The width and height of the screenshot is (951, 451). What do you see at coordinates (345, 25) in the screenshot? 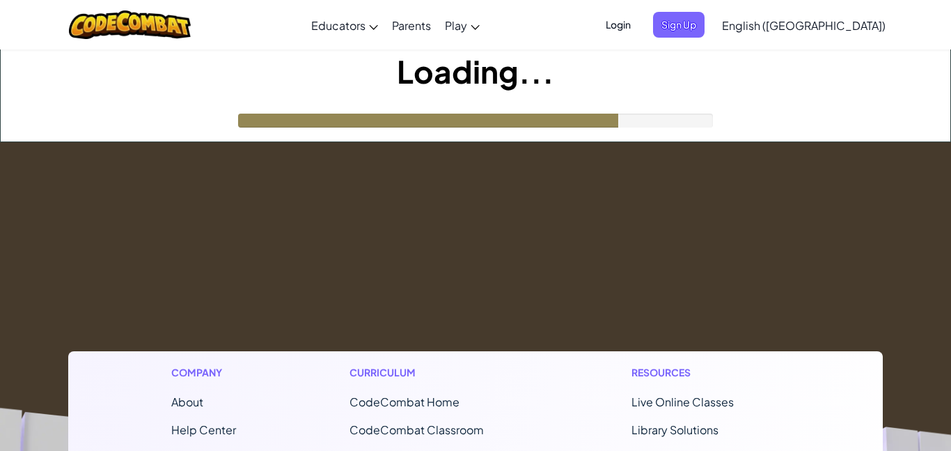
I see `a: Educators` at bounding box center [345, 25].